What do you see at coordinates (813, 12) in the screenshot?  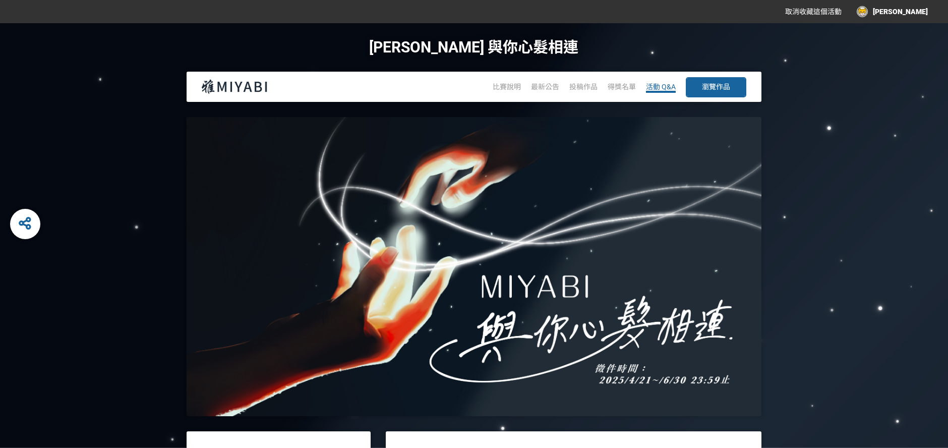 I see `span: 取消收藏這個活動` at bounding box center [813, 12].